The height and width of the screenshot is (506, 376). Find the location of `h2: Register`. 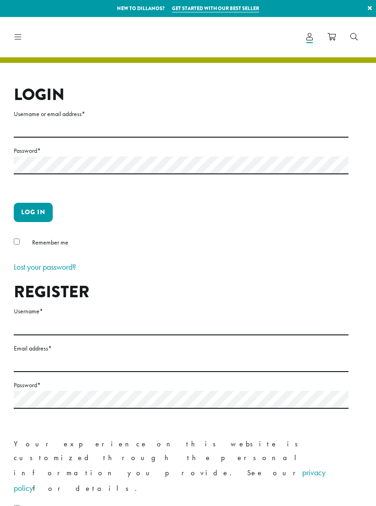

h2: Register is located at coordinates (181, 292).